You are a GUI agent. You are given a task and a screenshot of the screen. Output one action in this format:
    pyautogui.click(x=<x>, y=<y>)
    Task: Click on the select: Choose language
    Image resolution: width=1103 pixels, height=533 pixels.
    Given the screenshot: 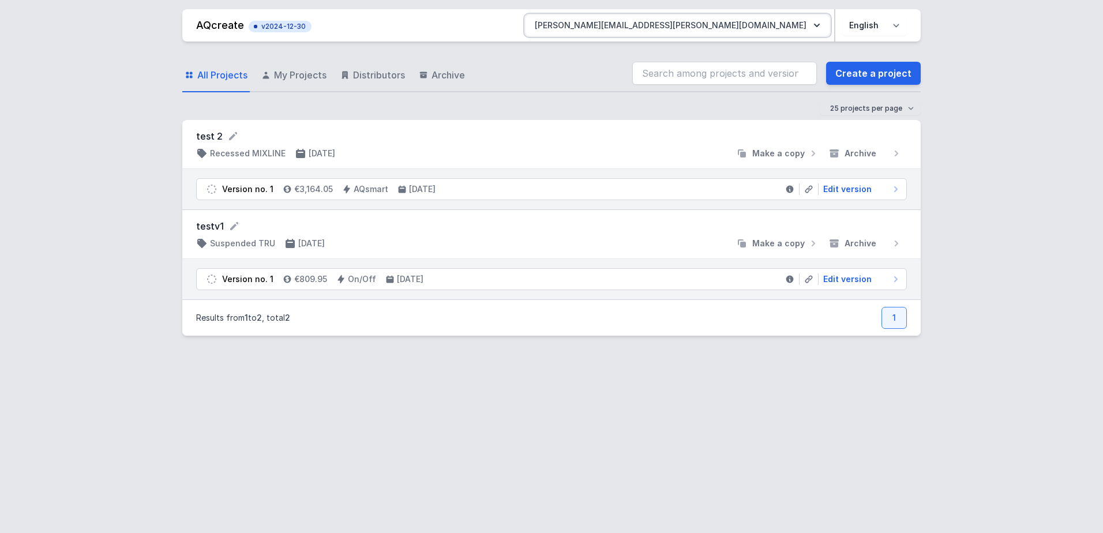 What is the action you would take?
    pyautogui.click(x=875, y=25)
    